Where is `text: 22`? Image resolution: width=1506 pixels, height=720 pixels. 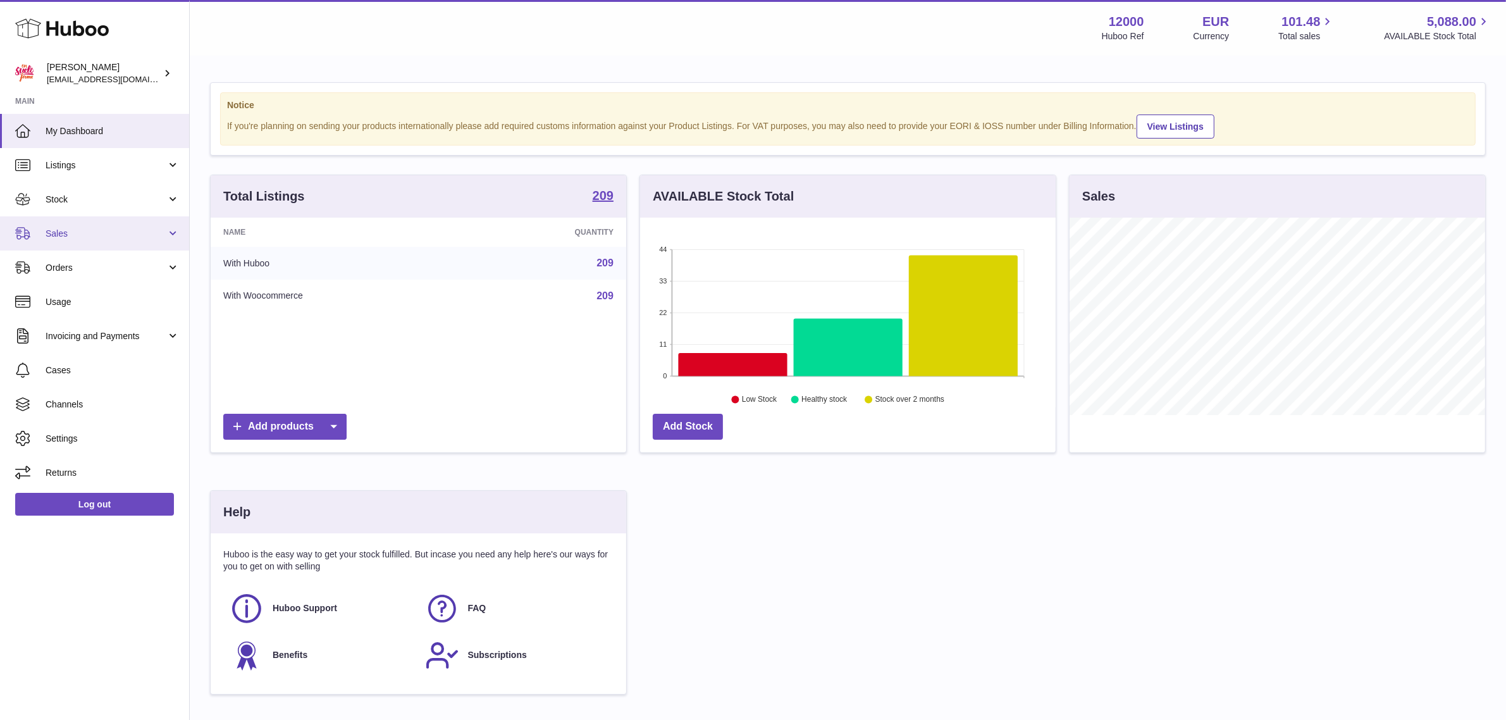
text: 22 is located at coordinates (663, 312).